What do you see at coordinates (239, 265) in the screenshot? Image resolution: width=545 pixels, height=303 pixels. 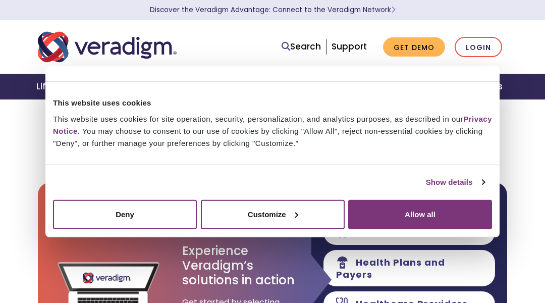 I see `h3: Experience Veradigm’s solutions in action` at bounding box center [239, 265].